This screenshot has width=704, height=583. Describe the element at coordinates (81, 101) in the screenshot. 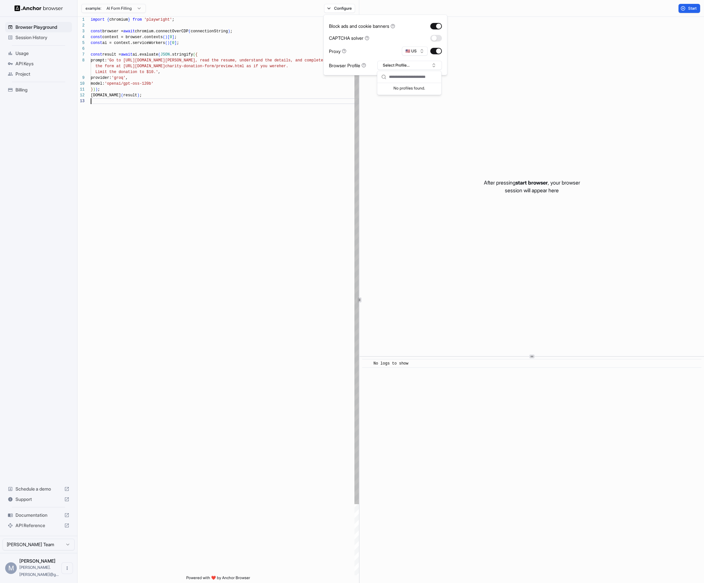

I see `div: 13` at that location.